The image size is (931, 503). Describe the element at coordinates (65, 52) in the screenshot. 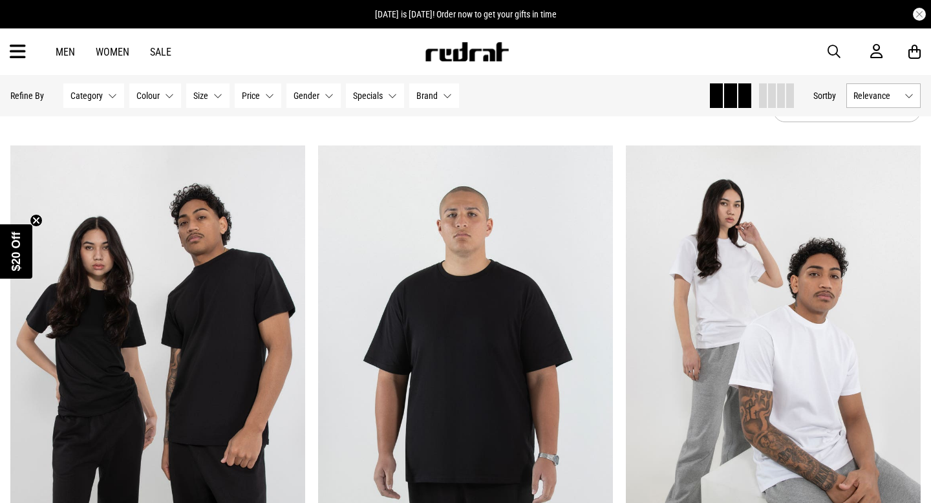

I see `a: Men` at that location.